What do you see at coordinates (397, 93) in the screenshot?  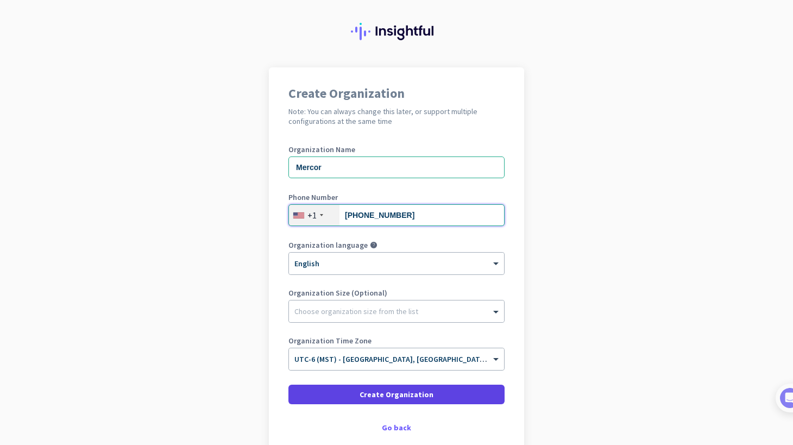 I see `h1: Create Organization` at bounding box center [397, 93].